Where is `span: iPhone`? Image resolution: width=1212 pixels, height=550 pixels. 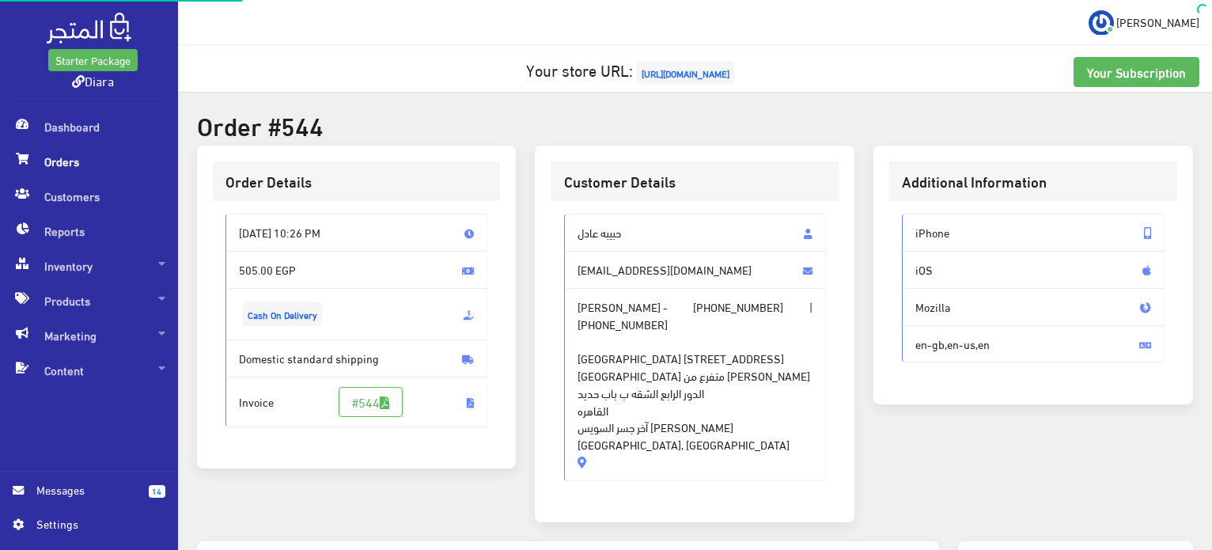
span: iPhone is located at coordinates (1034, 233).